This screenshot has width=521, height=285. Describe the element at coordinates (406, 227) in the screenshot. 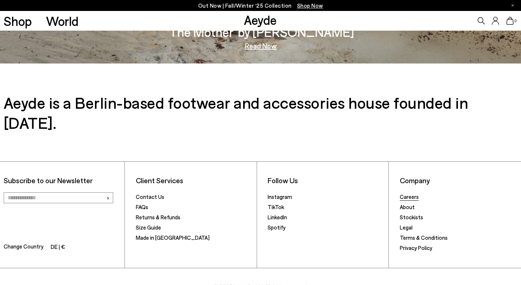

I see `a: Legal` at that location.